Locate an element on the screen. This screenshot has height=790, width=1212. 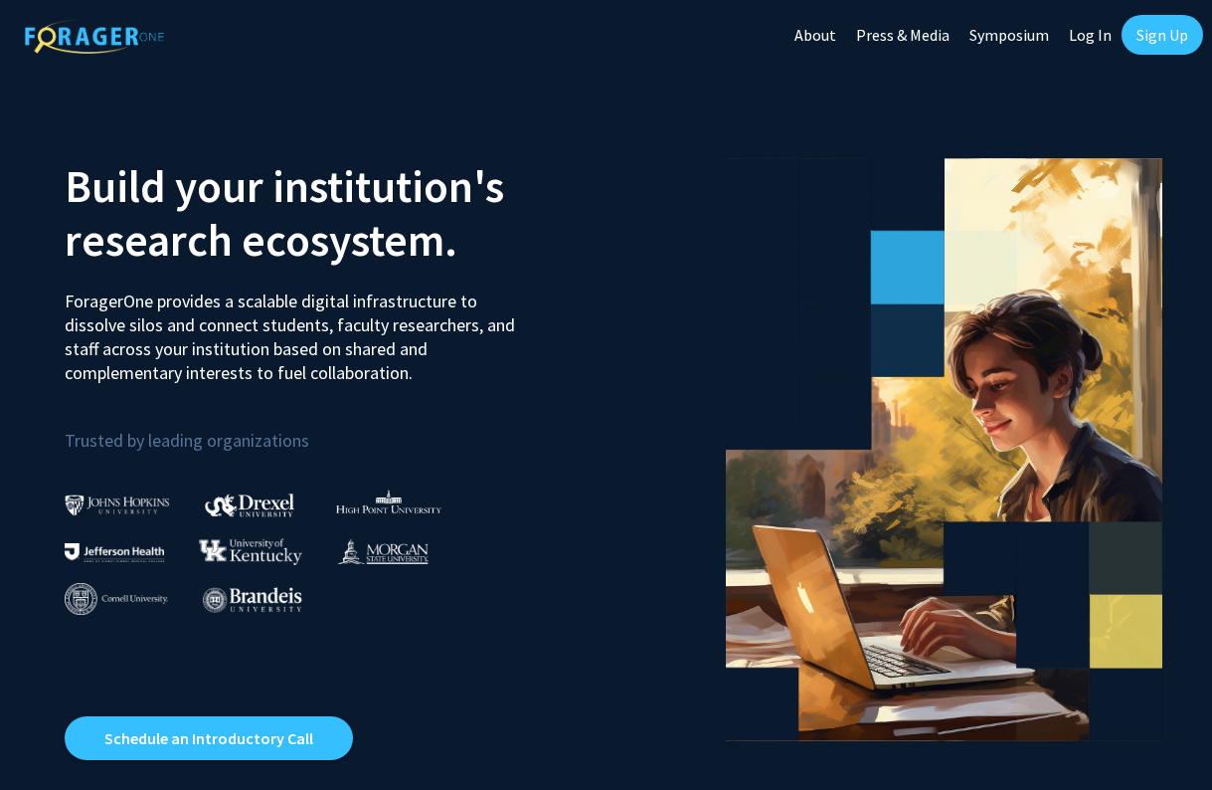
img: Thomas Jefferson University is located at coordinates (114, 552).